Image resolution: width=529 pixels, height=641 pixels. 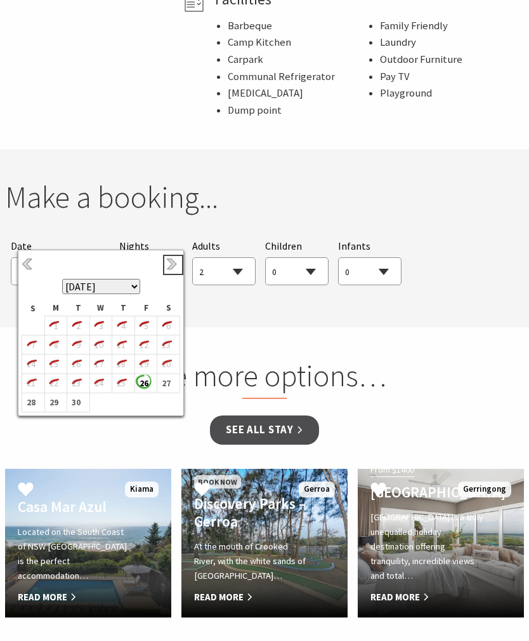 What do you see at coordinates (252, 512) in the screenshot?
I see `h4: Discovery Parks – Gerroa` at bounding box center [252, 512].